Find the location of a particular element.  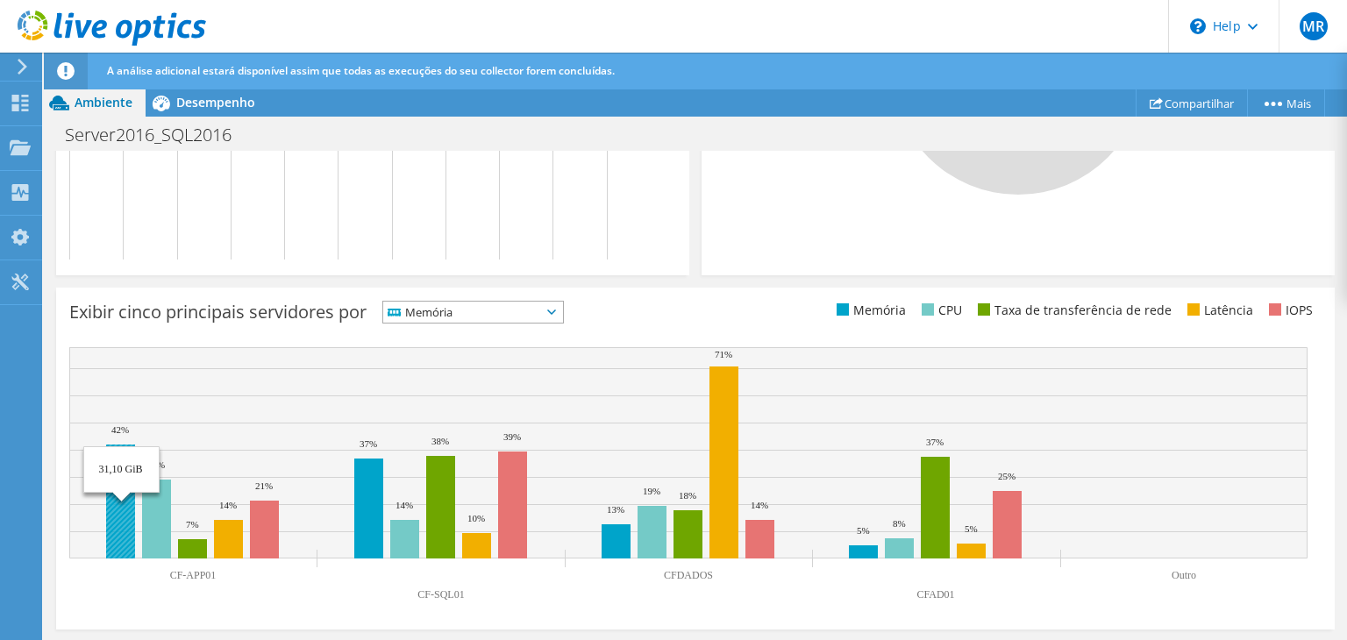

text: CFDADOS is located at coordinates (689, 575).